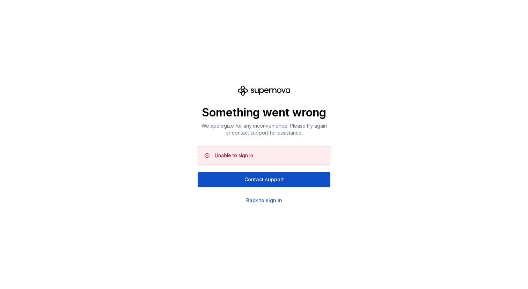 This screenshot has height=289, width=528. I want to click on div: Unable to sign in., so click(234, 156).